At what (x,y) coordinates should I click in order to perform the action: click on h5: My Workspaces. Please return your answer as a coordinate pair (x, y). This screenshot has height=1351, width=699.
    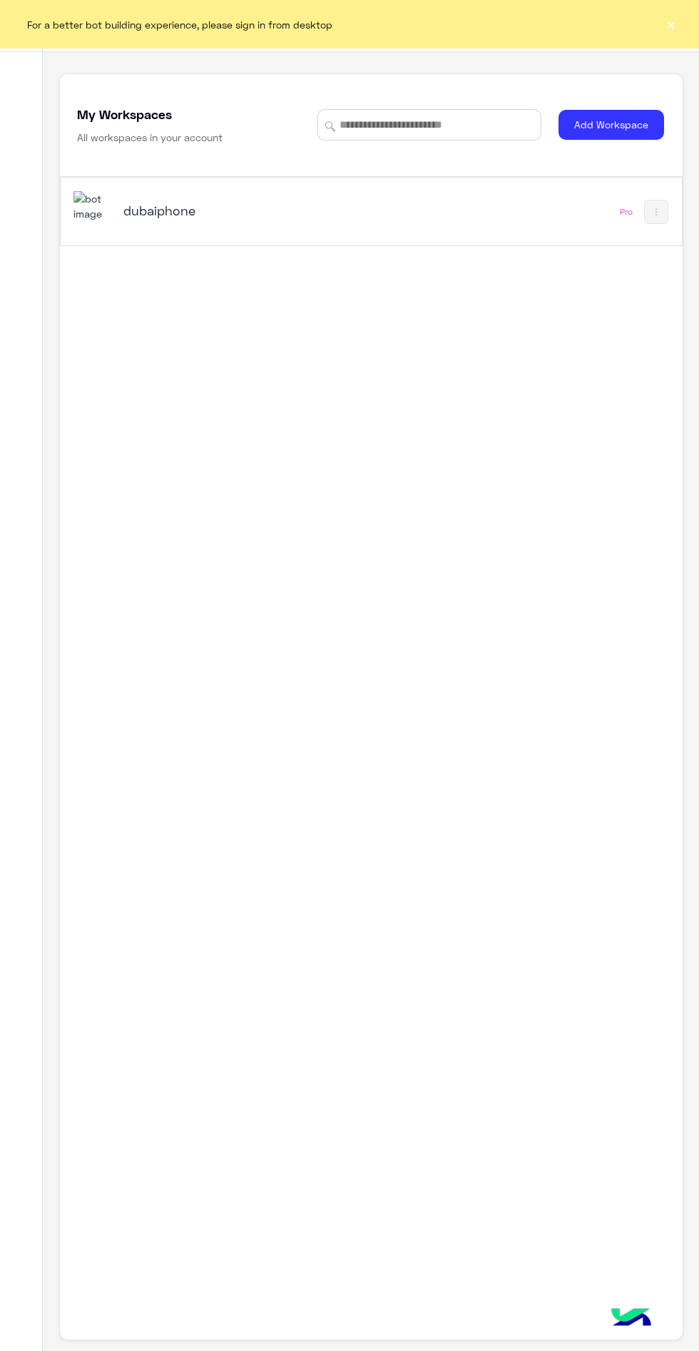
    Looking at the image, I should click on (124, 114).